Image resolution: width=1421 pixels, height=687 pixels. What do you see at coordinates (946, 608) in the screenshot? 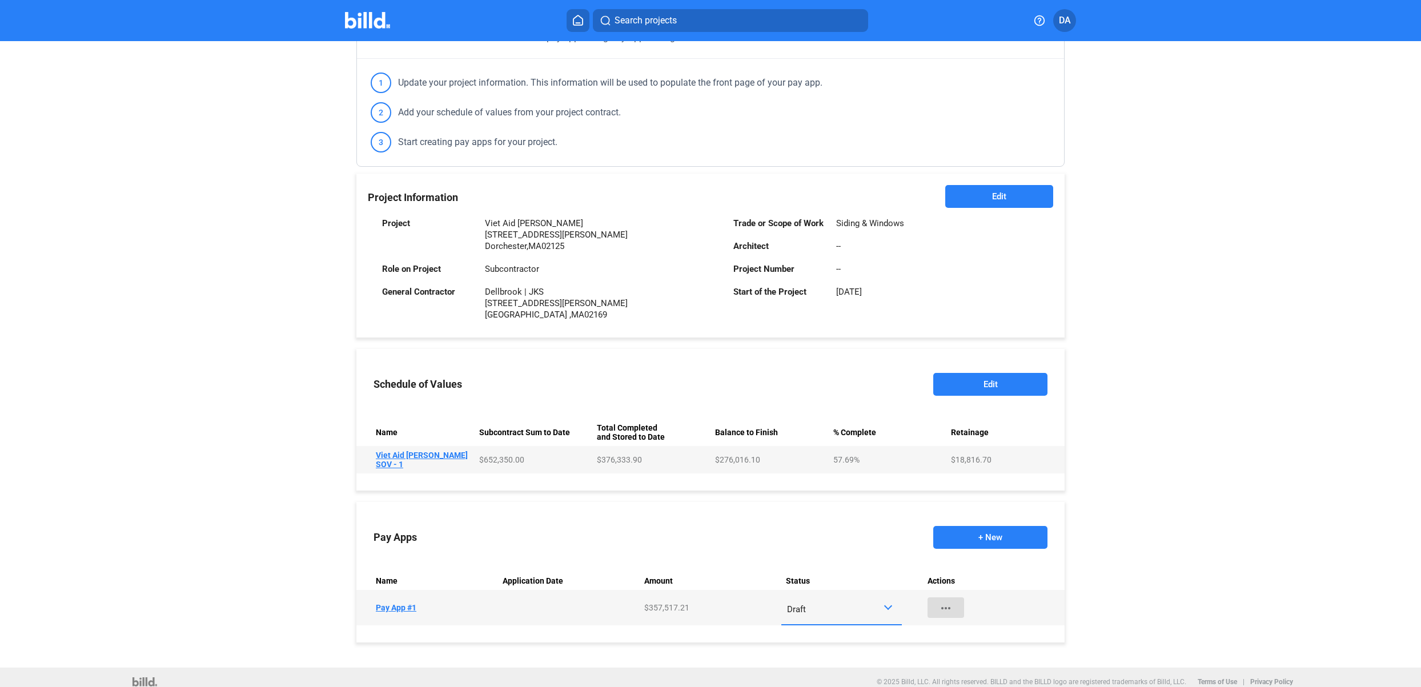
I see `mat-icon: more_horiz` at bounding box center [946, 608].